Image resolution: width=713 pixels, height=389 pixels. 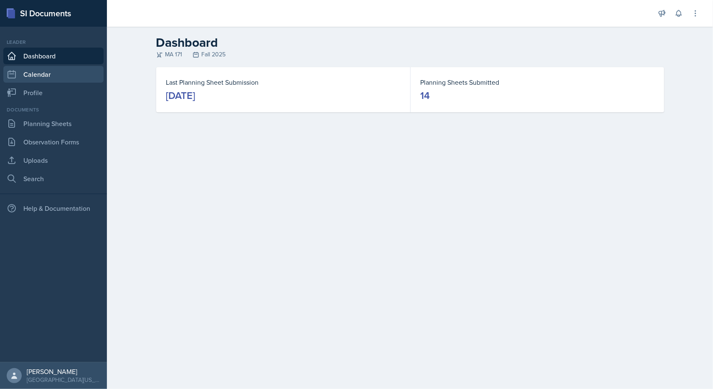 I want to click on div: Leader, so click(x=53, y=42).